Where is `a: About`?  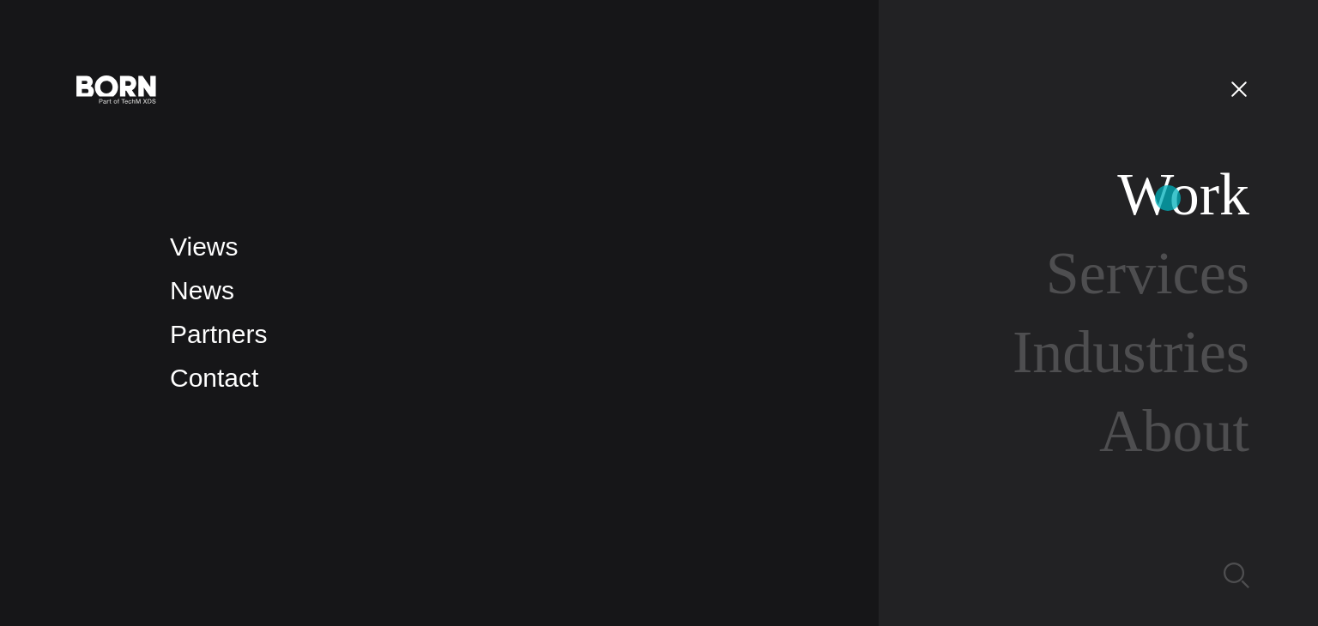
a: About is located at coordinates (1173, 431).